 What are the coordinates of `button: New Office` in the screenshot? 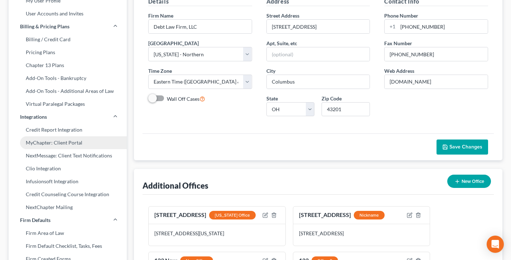 It's located at (469, 181).